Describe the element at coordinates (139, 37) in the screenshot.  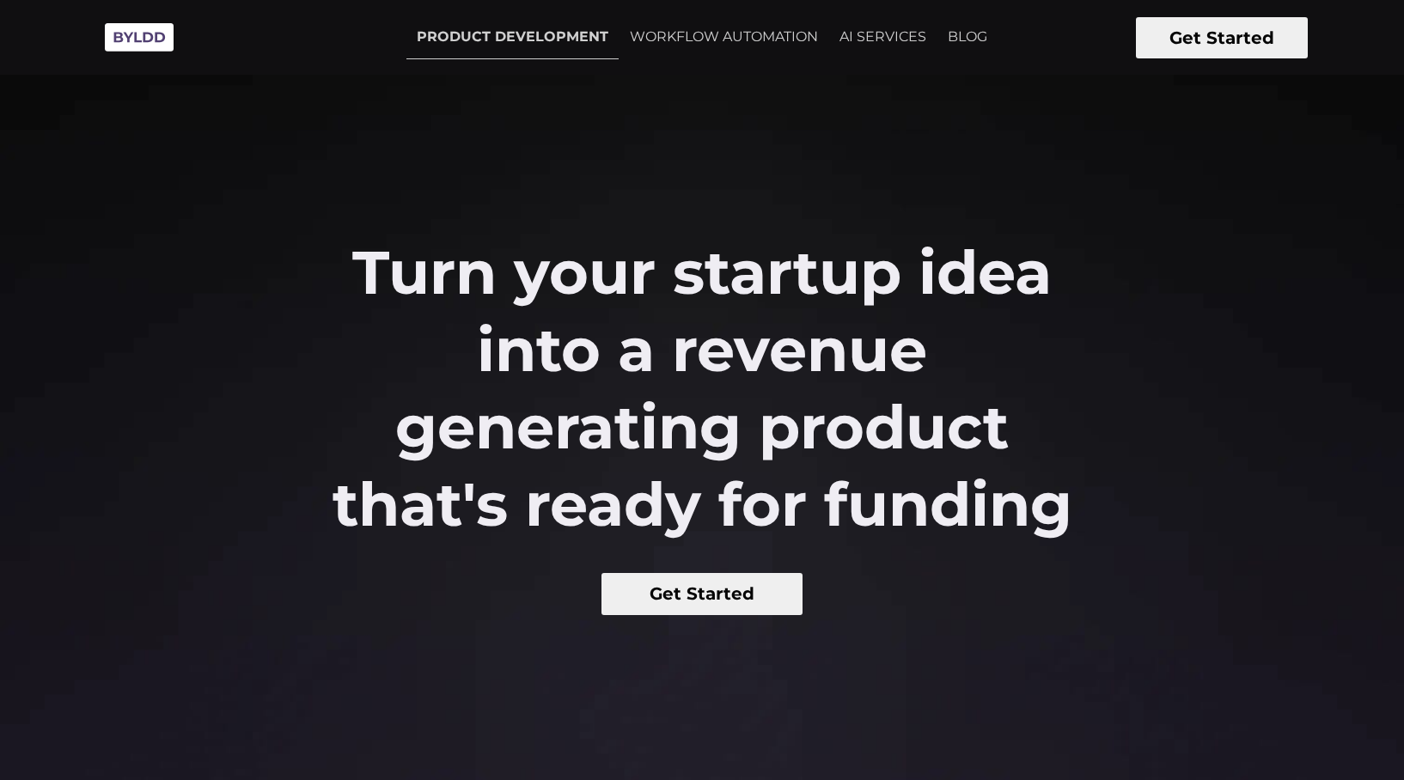
I see `img: Byldd - Product Development Company` at that location.